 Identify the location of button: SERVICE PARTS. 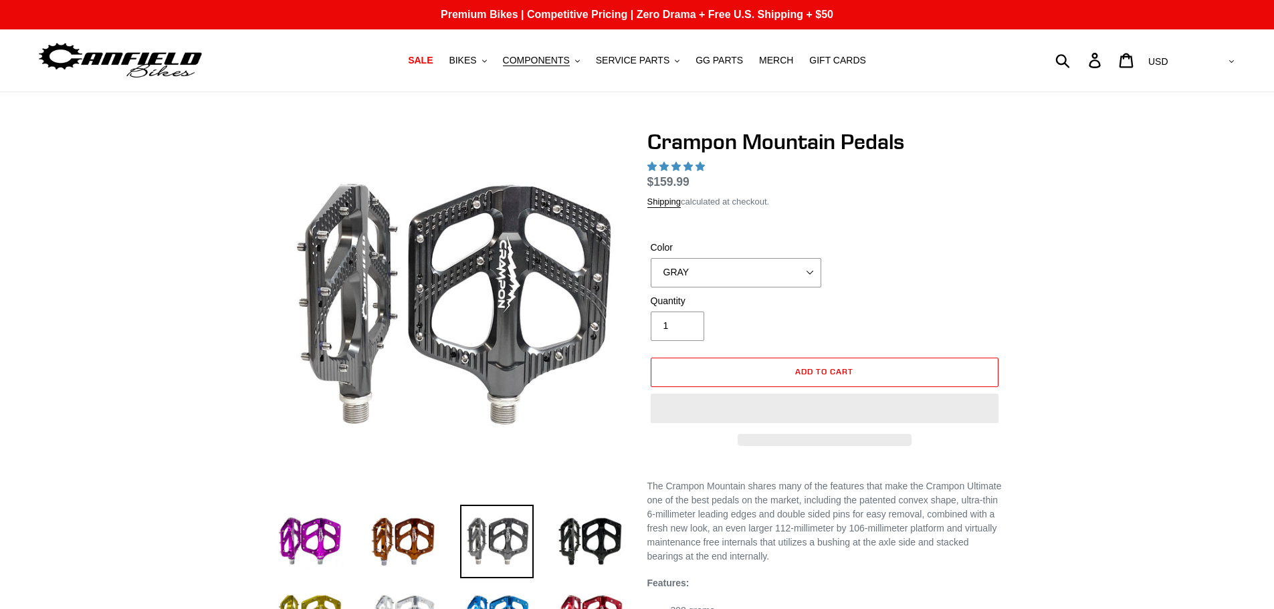
(637, 60).